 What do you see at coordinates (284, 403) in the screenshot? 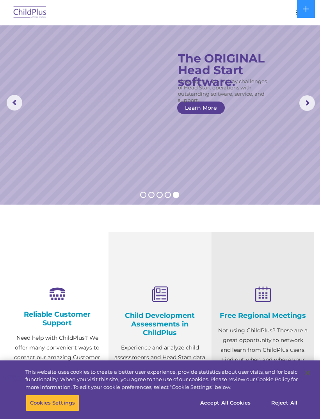
I see `button: Reject All` at bounding box center [284, 403].